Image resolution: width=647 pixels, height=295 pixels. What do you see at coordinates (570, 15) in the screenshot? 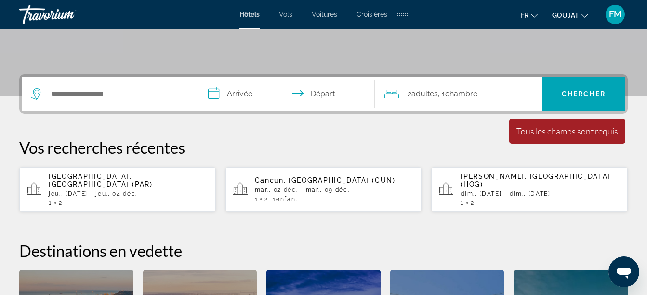
I see `button: Changer de devise` at bounding box center [570, 15].